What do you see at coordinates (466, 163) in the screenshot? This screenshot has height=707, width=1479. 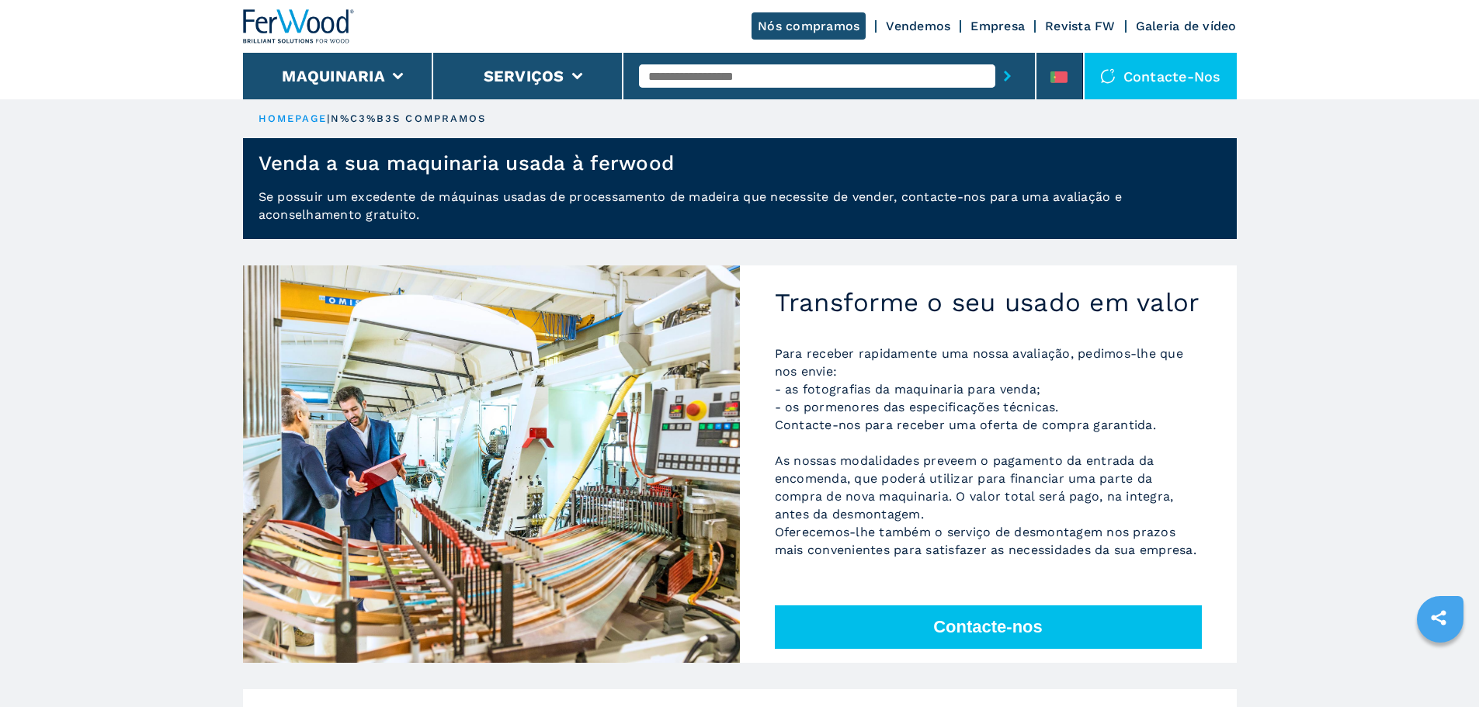 I see `h1: Venda a sua maquinaria usada à ferwood` at bounding box center [466, 163].